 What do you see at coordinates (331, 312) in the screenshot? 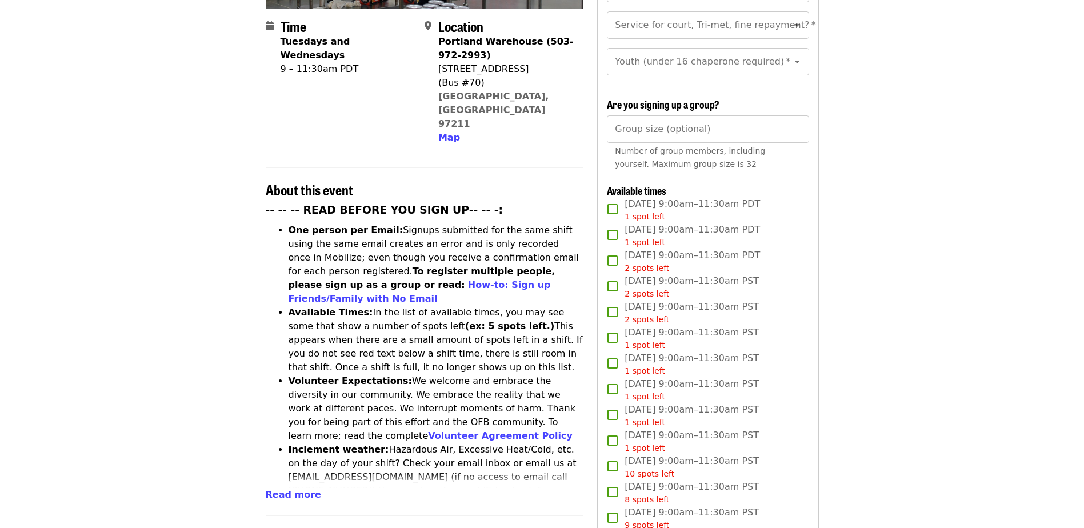
I see `strong: Available Times:` at bounding box center [331, 312].